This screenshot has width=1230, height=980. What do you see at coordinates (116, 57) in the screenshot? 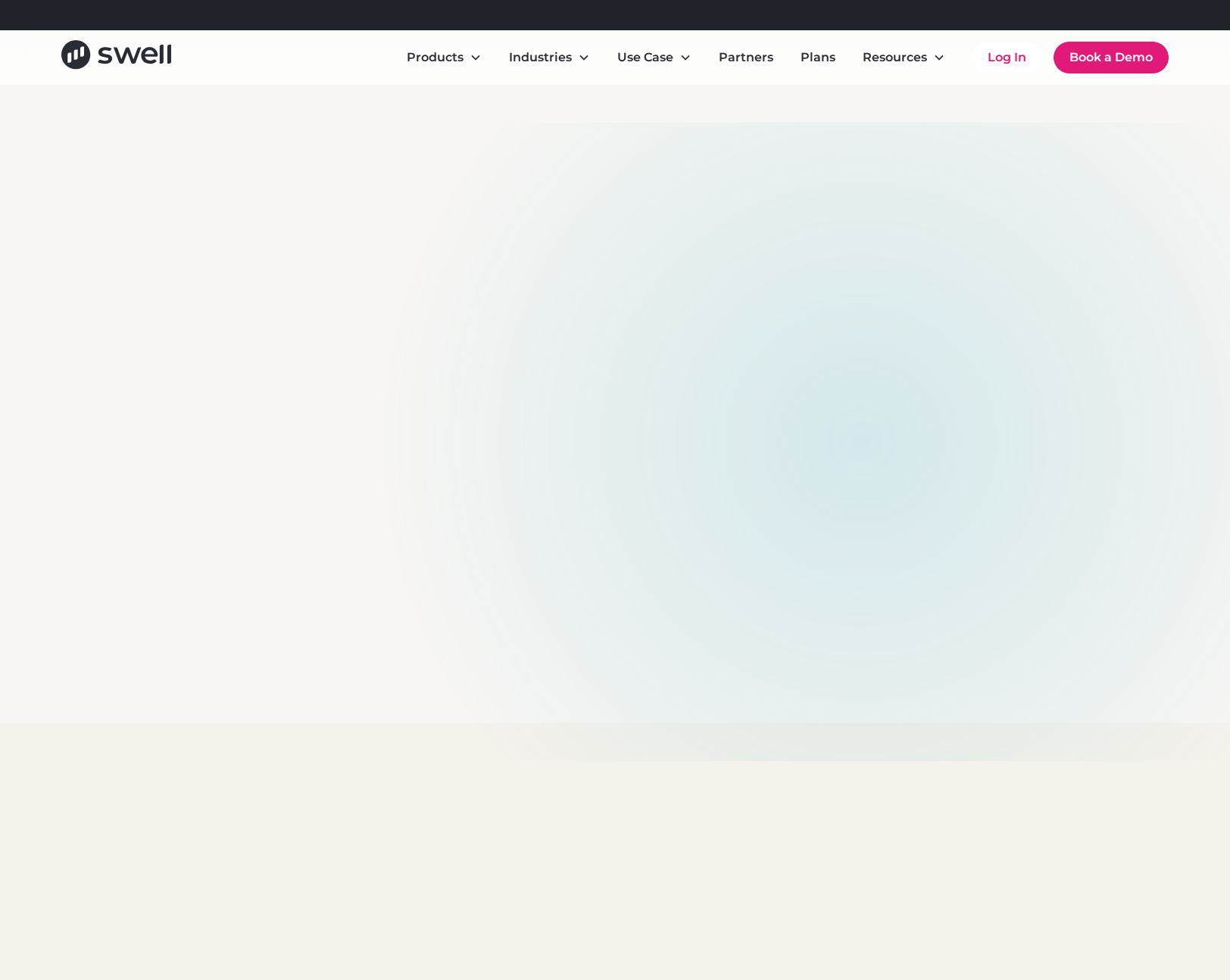
I see `a: home` at bounding box center [116, 57].